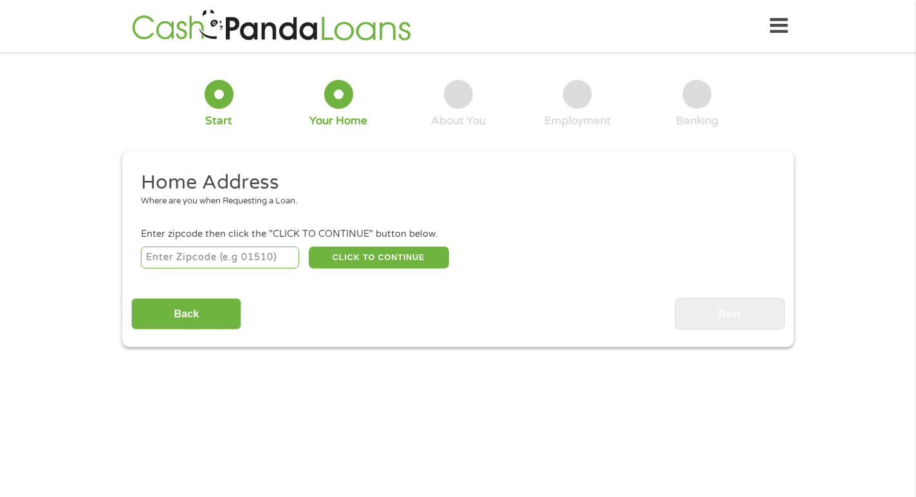  Describe the element at coordinates (454, 201) in the screenshot. I see `div: Where are you when Requesting a Loan.` at that location.